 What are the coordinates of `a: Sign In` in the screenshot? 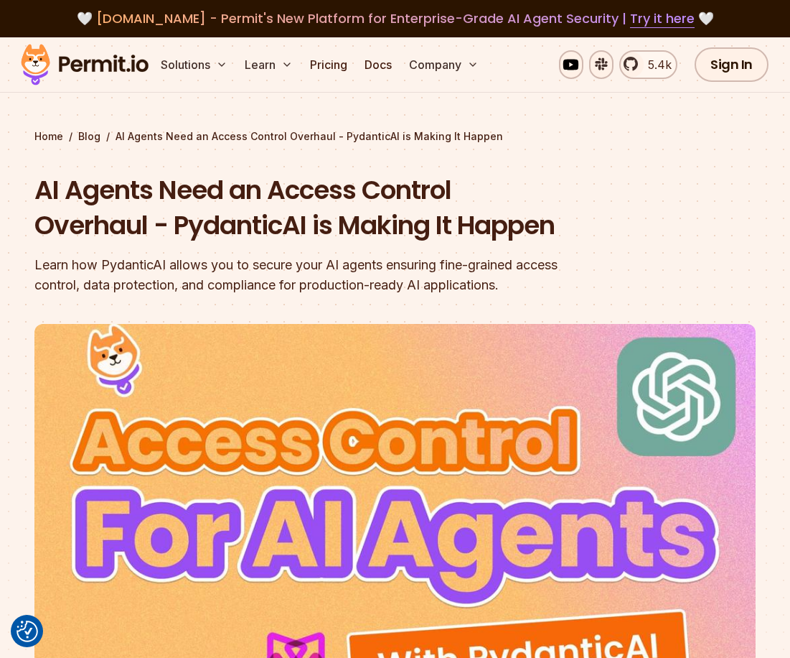 It's located at (732, 65).